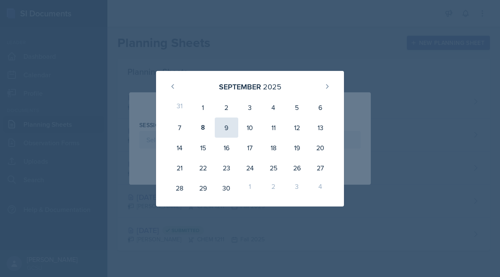 This screenshot has height=277, width=500. Describe the element at coordinates (227, 168) in the screenshot. I see `div: 23` at that location.